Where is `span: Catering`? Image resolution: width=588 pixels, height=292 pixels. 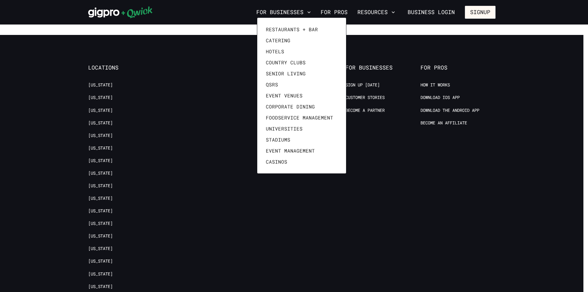
span: Catering is located at coordinates (278, 40).